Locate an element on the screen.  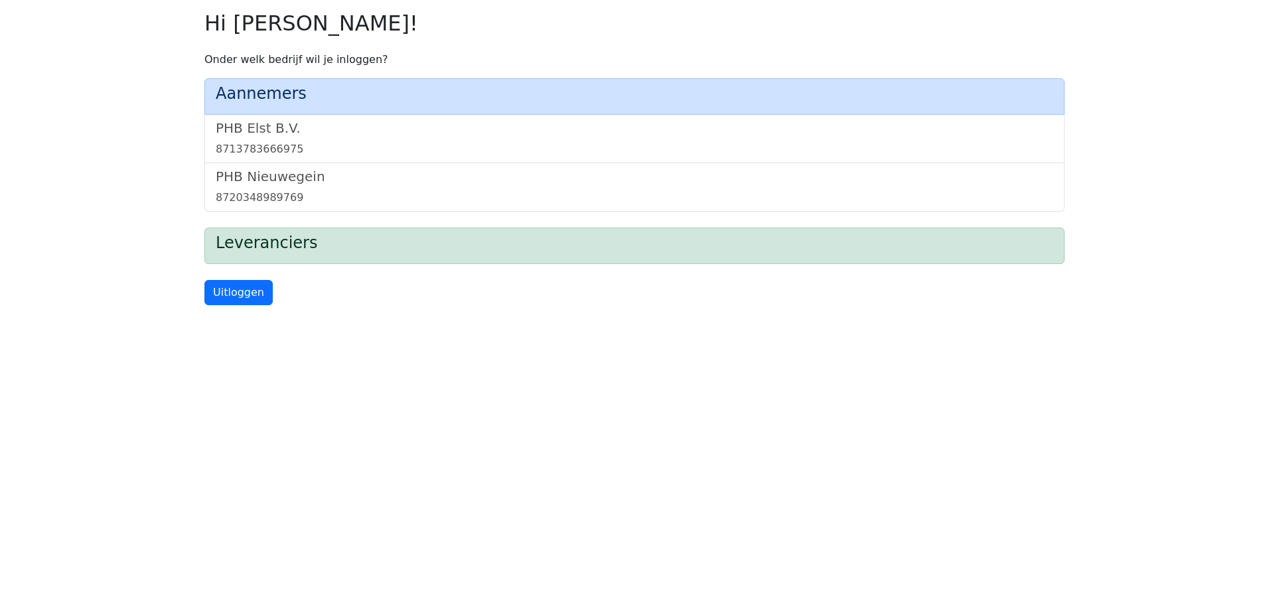
h5: PHB Elst B.V. is located at coordinates (635, 128).